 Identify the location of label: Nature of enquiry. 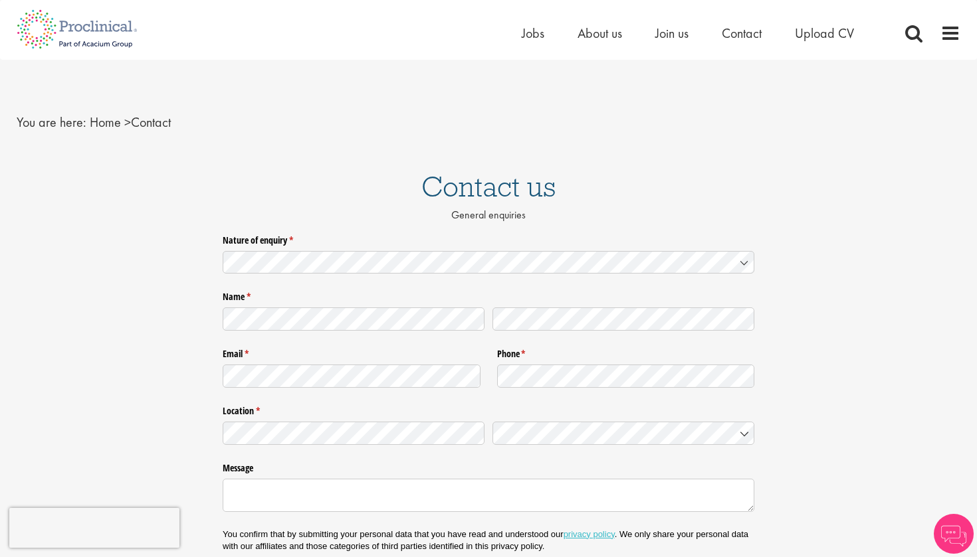
(488, 238).